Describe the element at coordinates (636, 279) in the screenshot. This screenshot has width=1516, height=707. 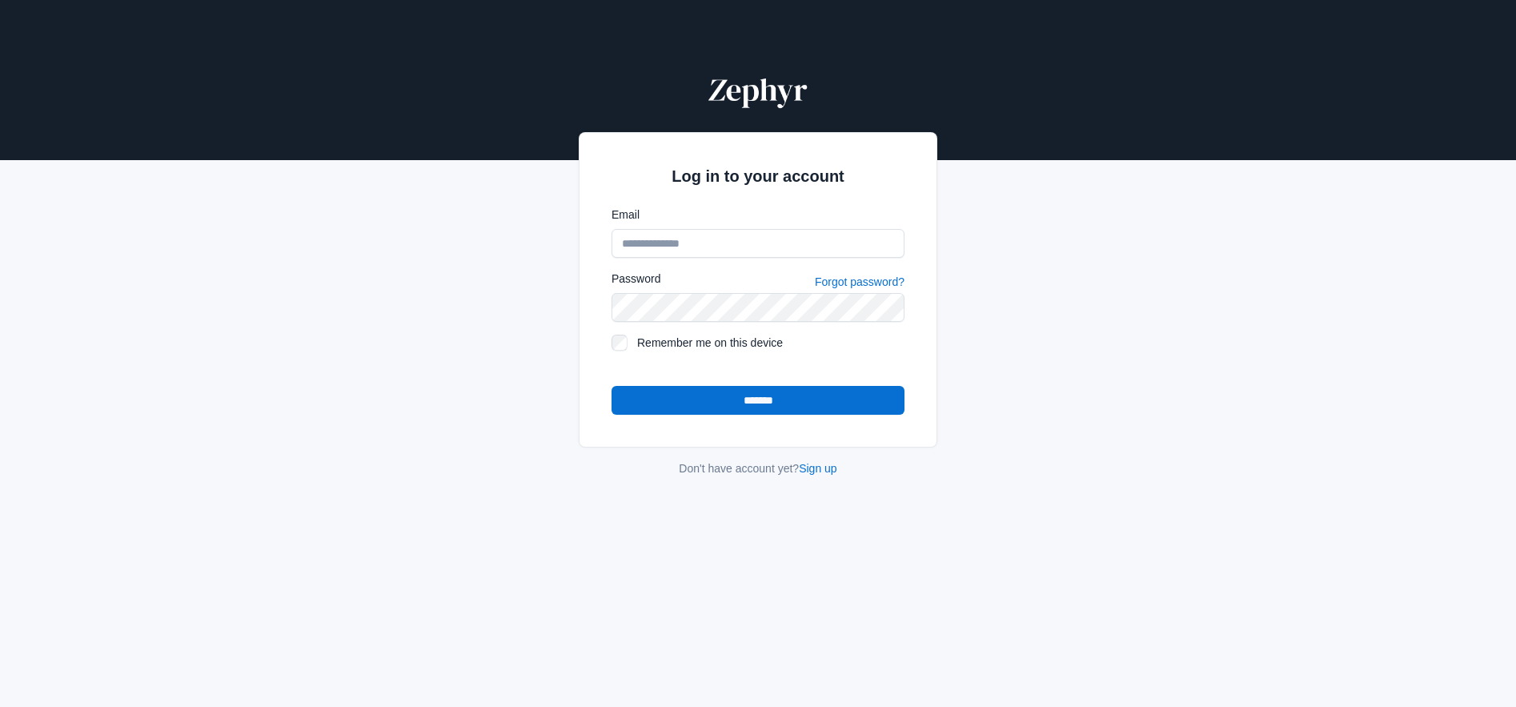
I see `label: Password` at that location.